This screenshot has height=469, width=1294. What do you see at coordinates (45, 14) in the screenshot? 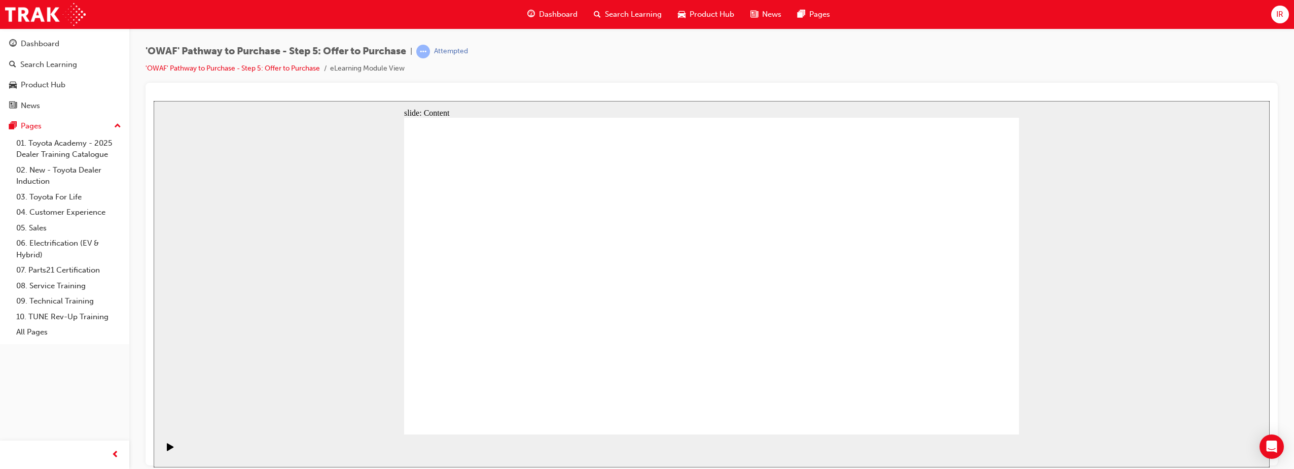
I see `img: Trak` at bounding box center [45, 14].